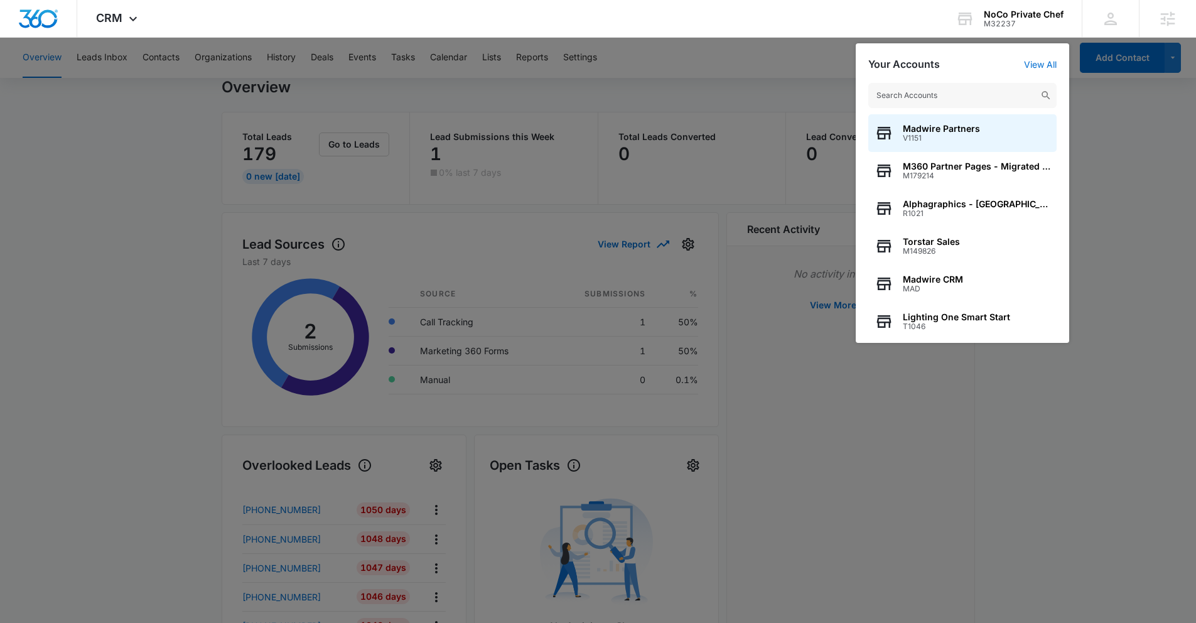 Image resolution: width=1196 pixels, height=623 pixels. I want to click on button: M360 Partner Pages - Migrated Catch AllM179214, so click(963, 171).